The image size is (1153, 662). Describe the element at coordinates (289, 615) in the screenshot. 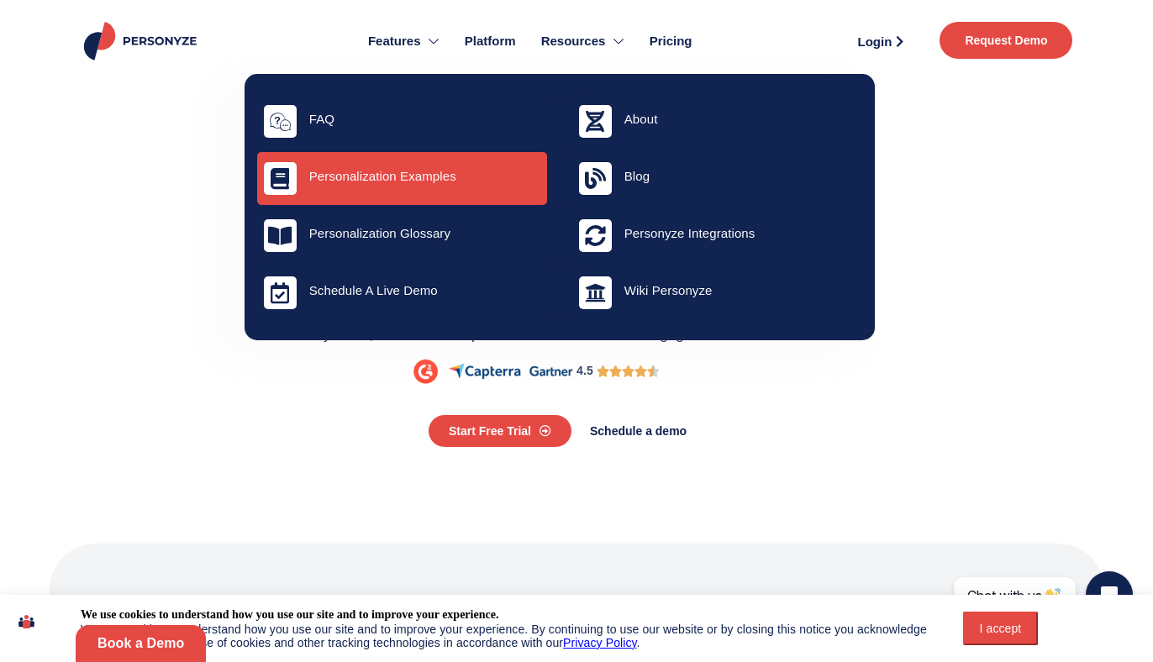

I see `div: We use cookies to understand how you use our site and to improve your experience.` at that location.